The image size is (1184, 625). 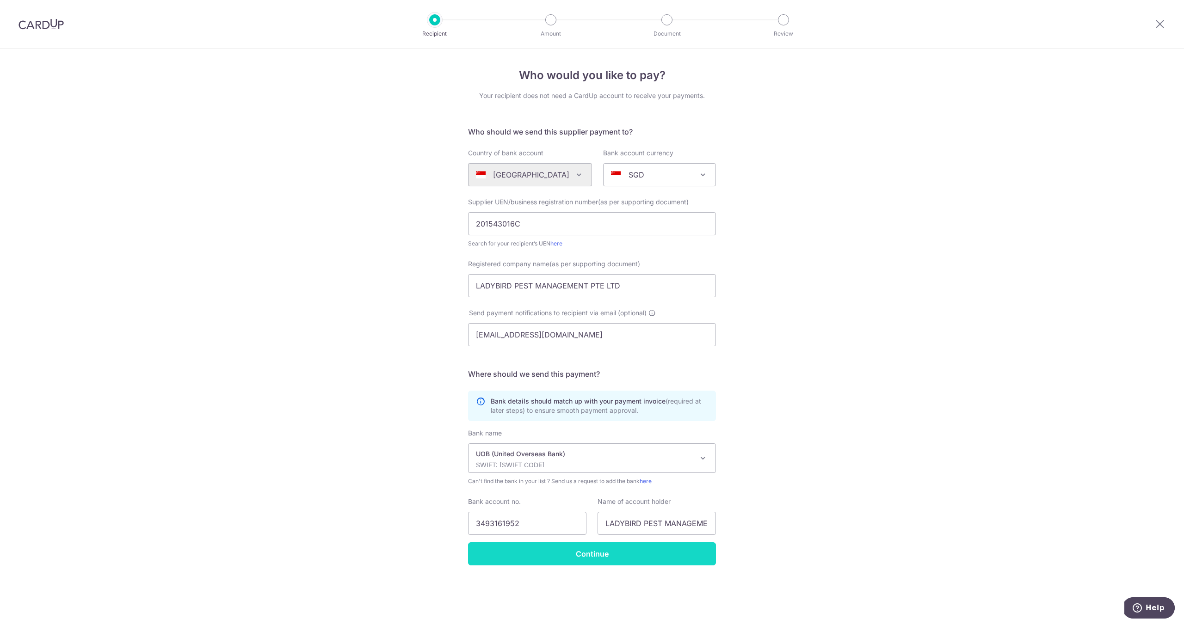 What do you see at coordinates (783, 34) in the screenshot?
I see `p: Review` at bounding box center [783, 34].